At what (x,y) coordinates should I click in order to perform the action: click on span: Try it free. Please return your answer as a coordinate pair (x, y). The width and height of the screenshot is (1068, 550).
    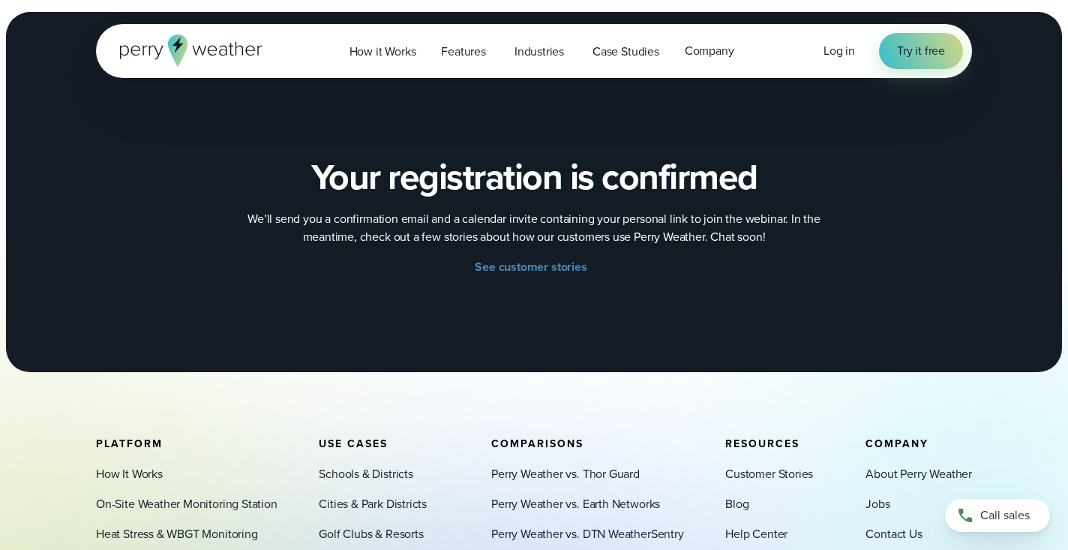
    Looking at the image, I should click on (921, 51).